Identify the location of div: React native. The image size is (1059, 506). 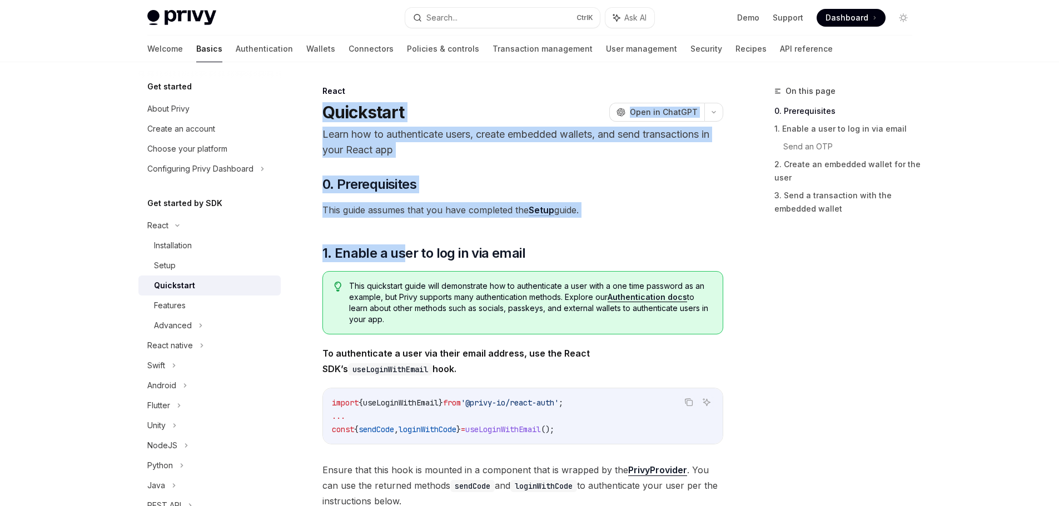
(170, 346).